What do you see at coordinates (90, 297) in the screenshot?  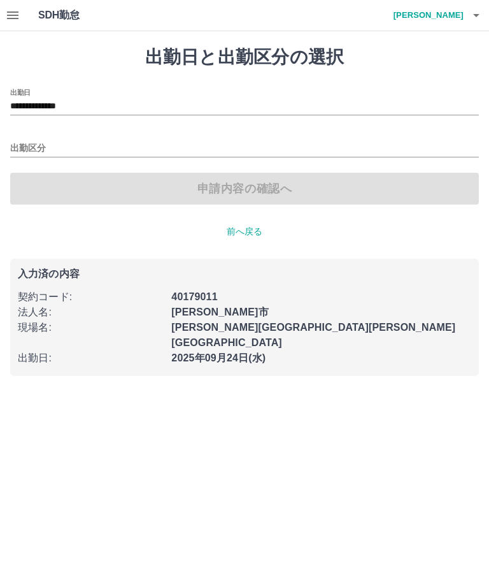 I see `p: 契約コード :` at bounding box center [90, 297].